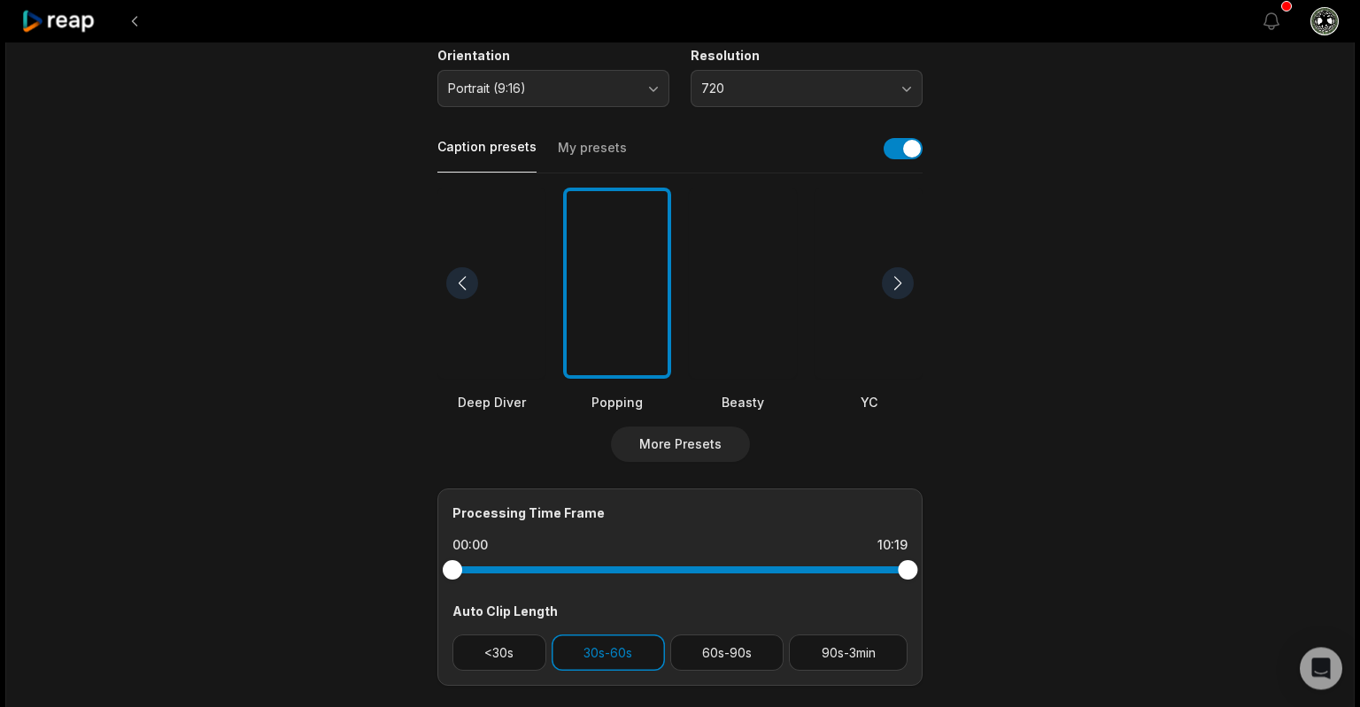 This screenshot has height=707, width=1360. Describe the element at coordinates (491, 402) in the screenshot. I see `div: Deep Diver` at that location.